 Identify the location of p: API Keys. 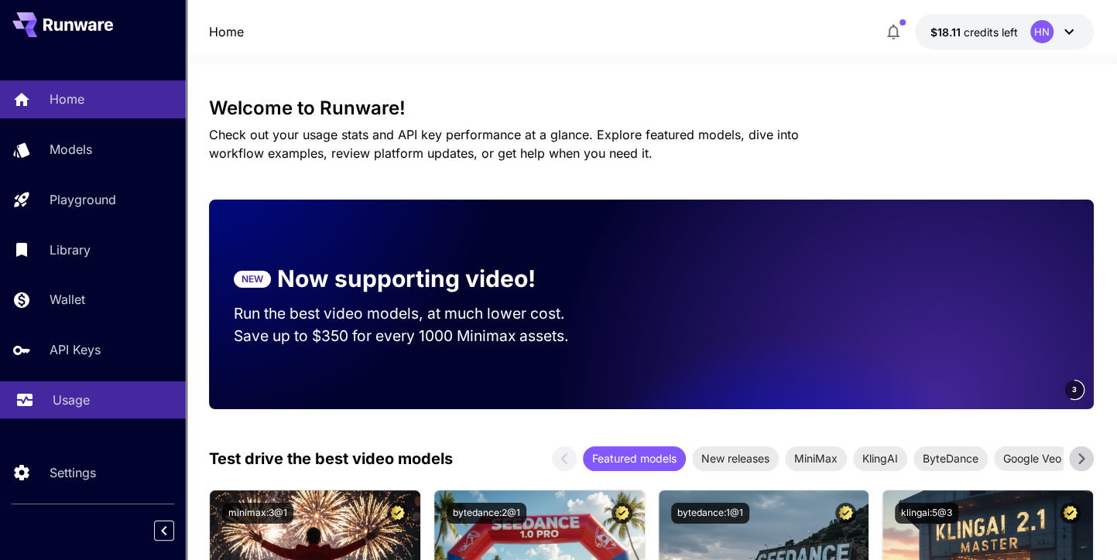
(75, 350).